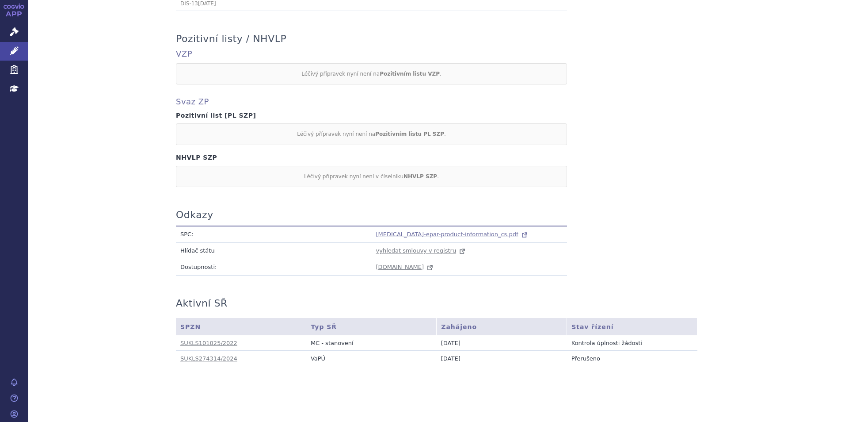  I want to click on th: SPZN, so click(241, 326).